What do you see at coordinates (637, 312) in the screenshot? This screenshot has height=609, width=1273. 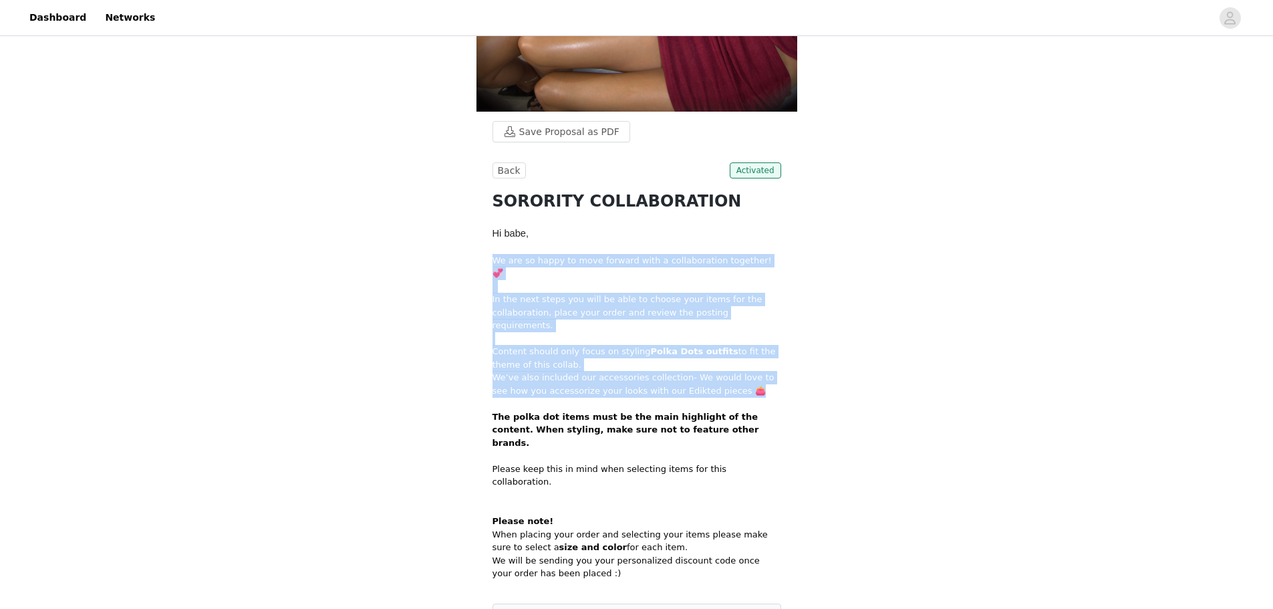 I see `p: In the next steps you will be able to choose your items for the collaboration, place your order a...` at bounding box center [637, 312].